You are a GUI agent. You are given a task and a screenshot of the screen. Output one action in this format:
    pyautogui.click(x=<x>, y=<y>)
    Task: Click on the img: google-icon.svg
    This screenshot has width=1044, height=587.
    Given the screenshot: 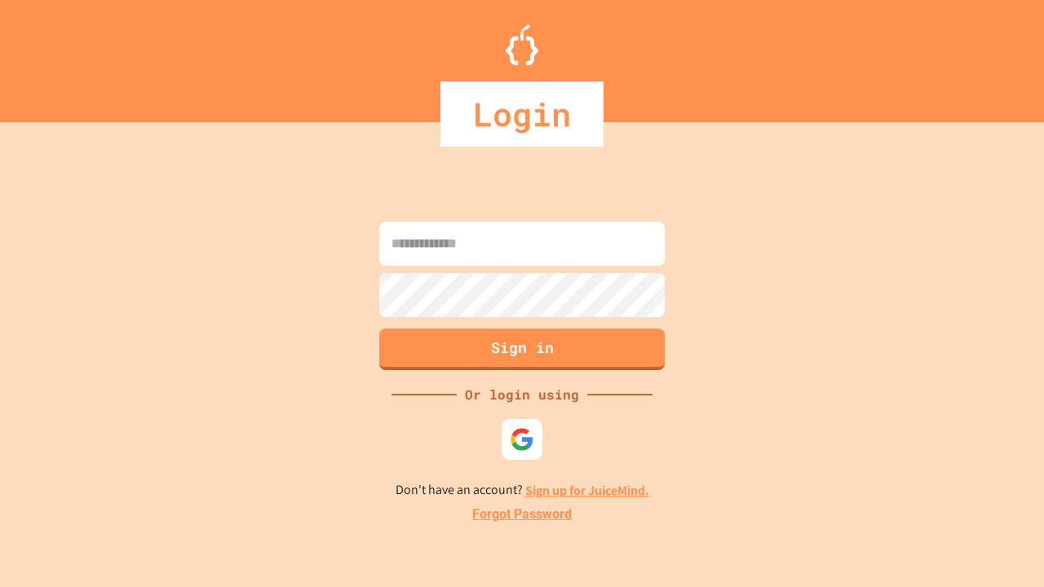 What is the action you would take?
    pyautogui.click(x=522, y=439)
    